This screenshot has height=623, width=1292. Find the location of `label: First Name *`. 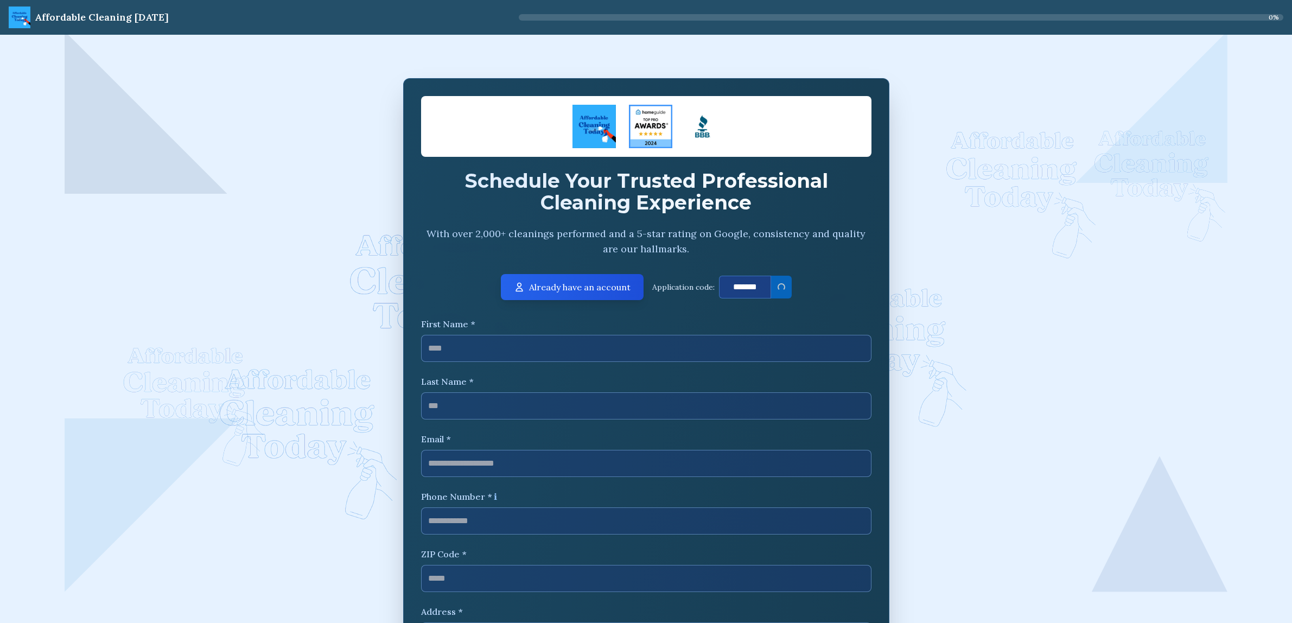

label: First Name * is located at coordinates (646, 324).